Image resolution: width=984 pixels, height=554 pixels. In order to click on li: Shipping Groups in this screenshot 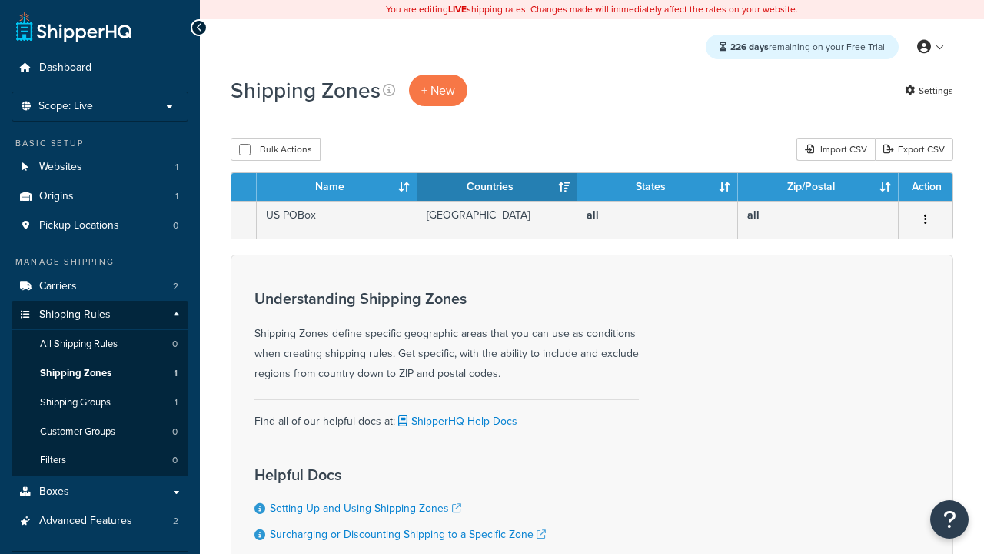, I will do `click(100, 402)`.